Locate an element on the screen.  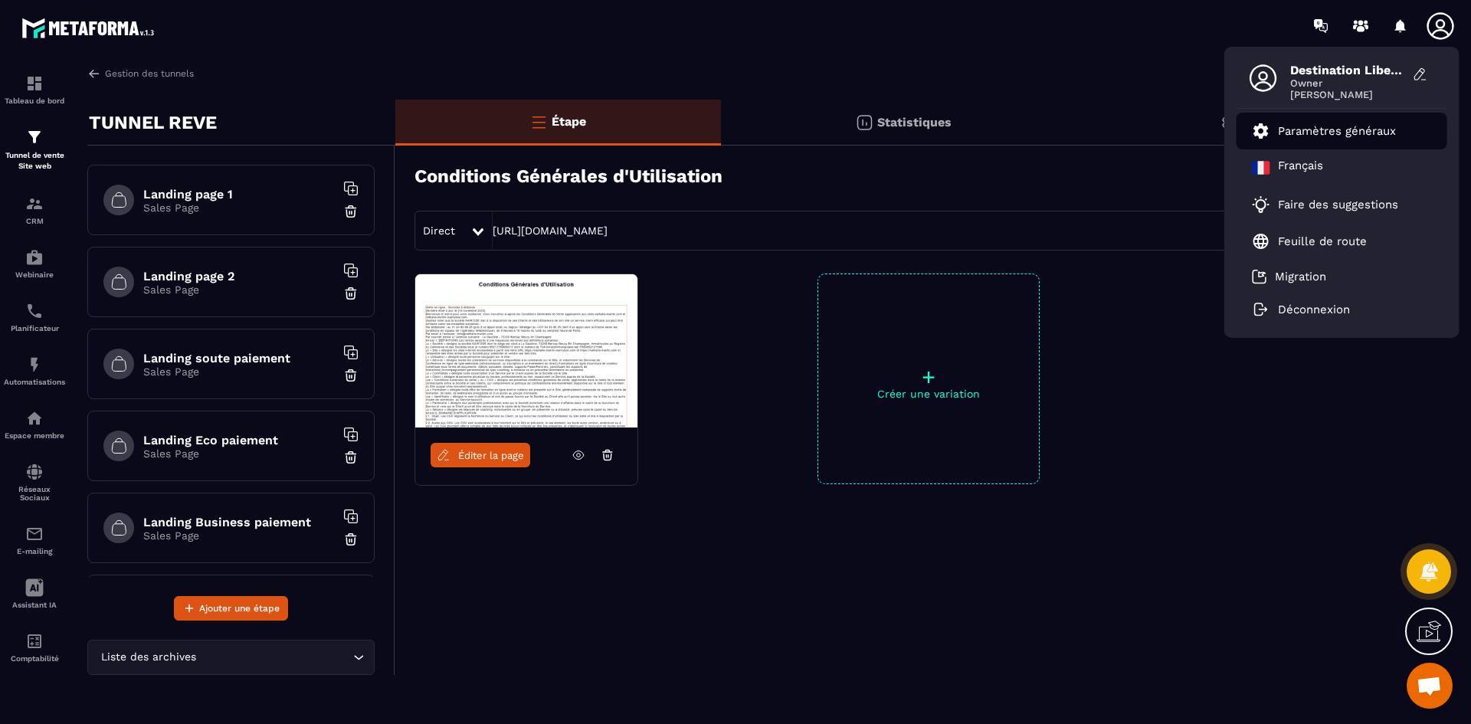
p: Migration is located at coordinates (1300, 277).